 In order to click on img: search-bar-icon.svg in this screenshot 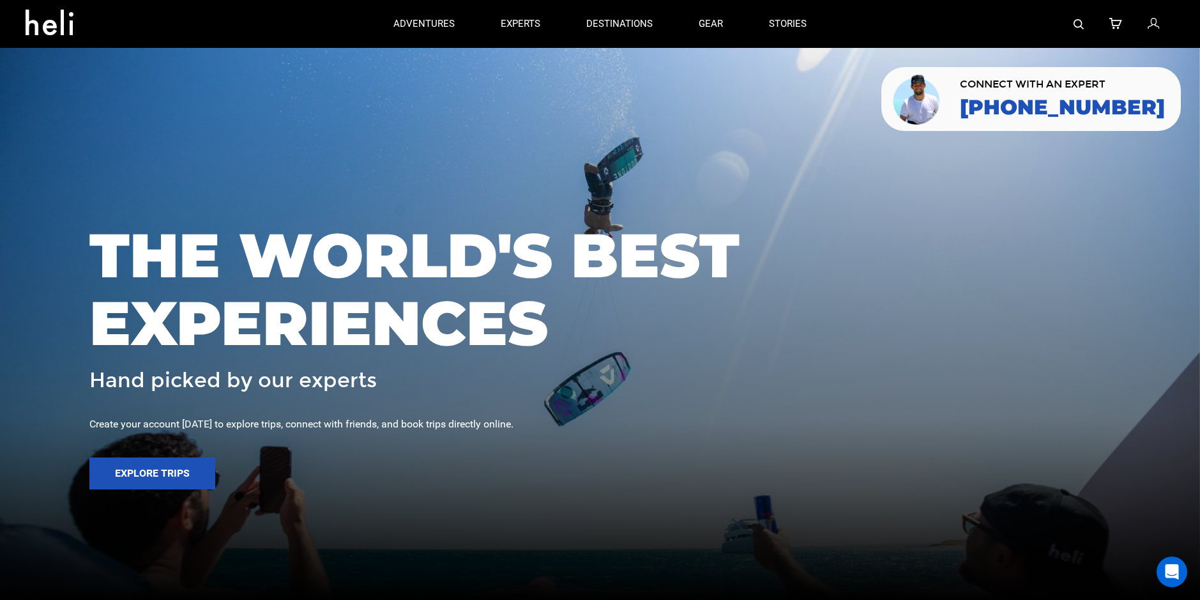, I will do `click(1079, 24)`.